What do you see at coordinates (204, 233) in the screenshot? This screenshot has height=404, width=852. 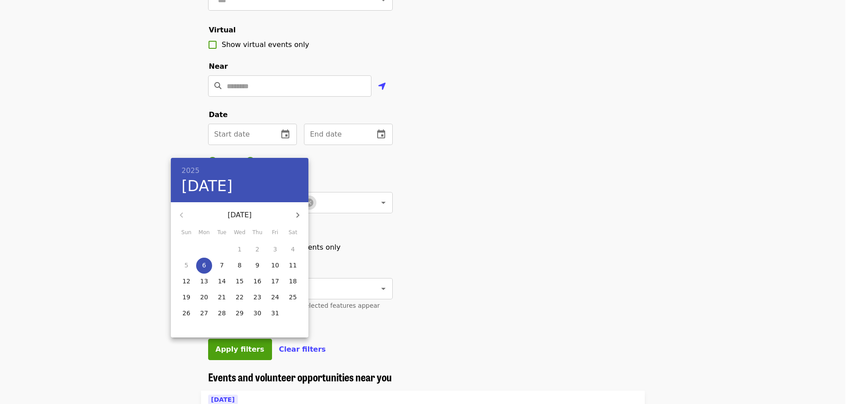 I see `span: Mon` at bounding box center [204, 233].